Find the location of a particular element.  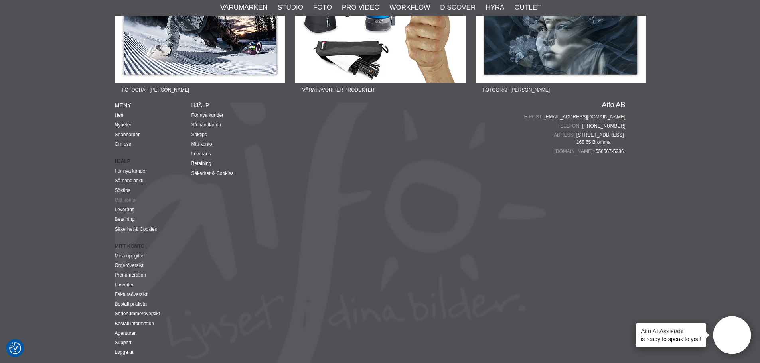

a: Fakturaöversikt is located at coordinates (131, 295).